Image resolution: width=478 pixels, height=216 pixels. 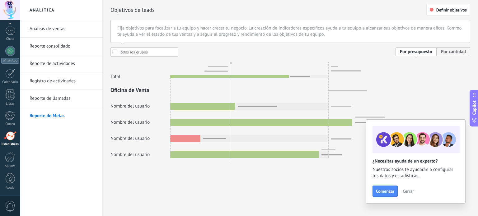 What do you see at coordinates (416, 173) in the screenshot?
I see `span: Nuestros socios te ayudarán a configurar tus datos y estadísticas.` at bounding box center [416, 173].